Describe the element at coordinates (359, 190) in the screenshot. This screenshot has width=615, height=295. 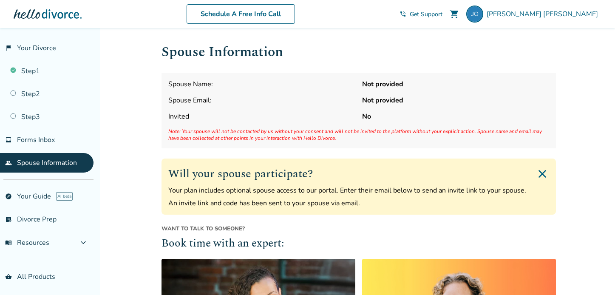
I see `p: Your plan includes optional spouse access to our portal. Enter their email below to send an invit...` at that location.